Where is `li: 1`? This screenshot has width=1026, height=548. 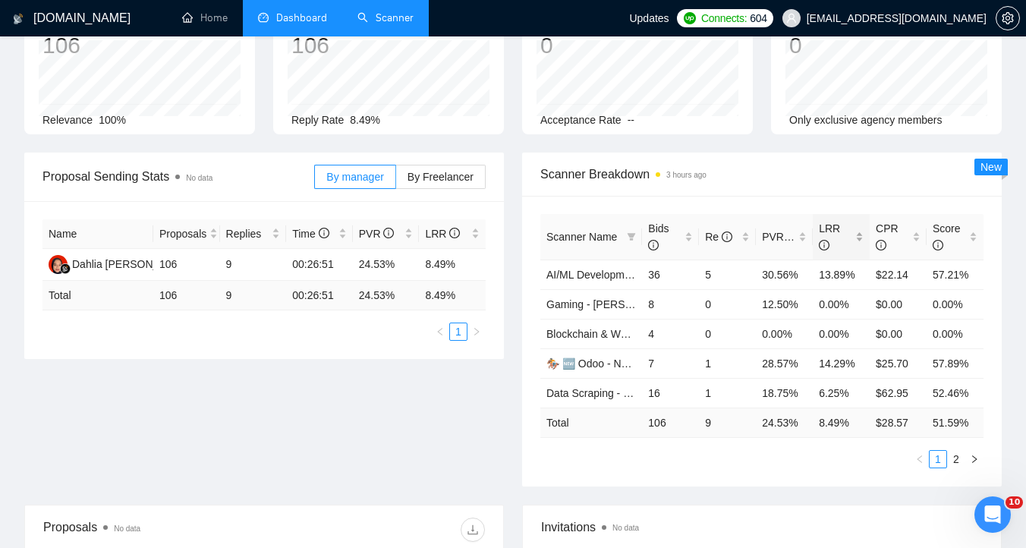
li: 1 is located at coordinates (938, 459).